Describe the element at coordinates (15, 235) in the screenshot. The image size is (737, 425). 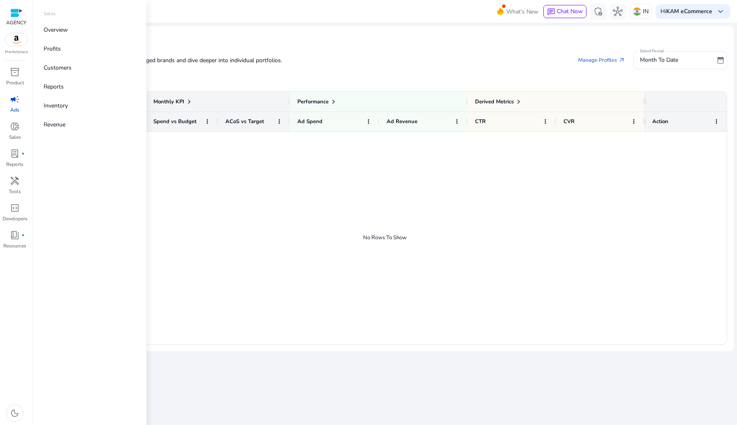
I see `span: book_4` at that location.